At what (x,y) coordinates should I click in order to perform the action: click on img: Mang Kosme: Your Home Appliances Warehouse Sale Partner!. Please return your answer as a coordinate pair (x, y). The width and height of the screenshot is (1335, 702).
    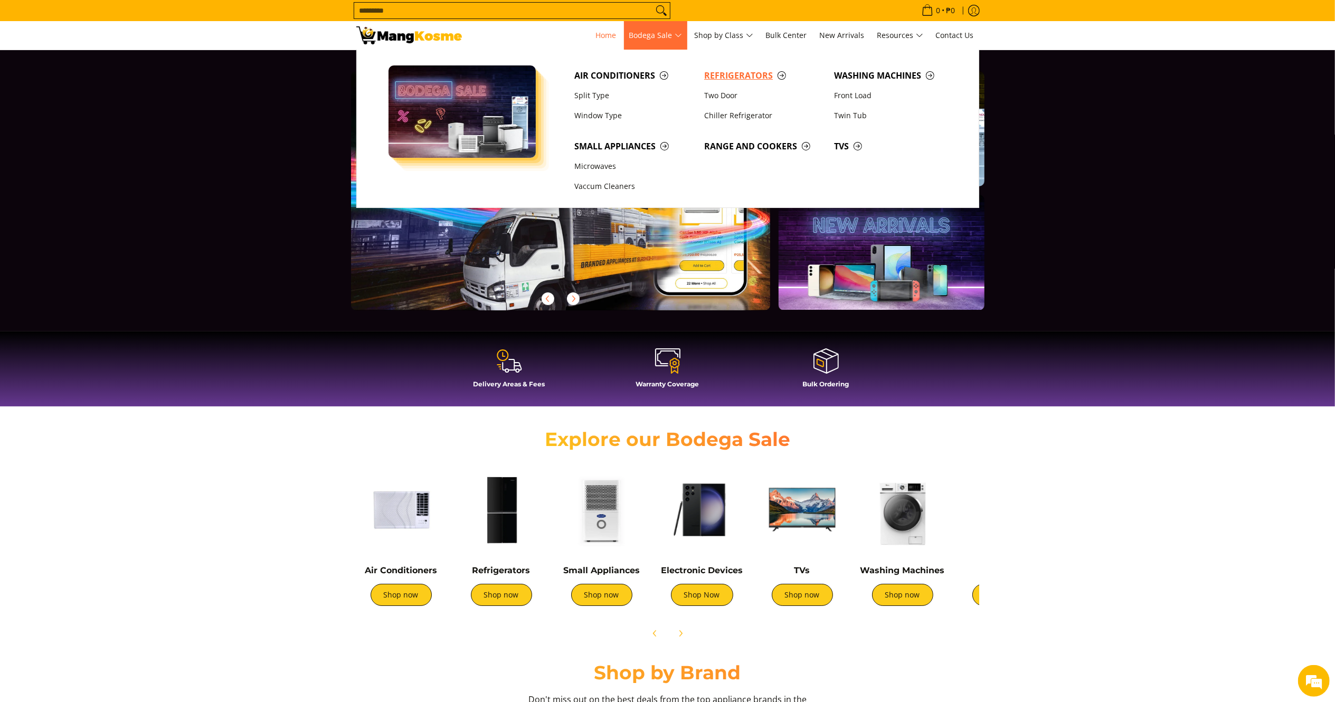
    Looking at the image, I should click on (409, 35).